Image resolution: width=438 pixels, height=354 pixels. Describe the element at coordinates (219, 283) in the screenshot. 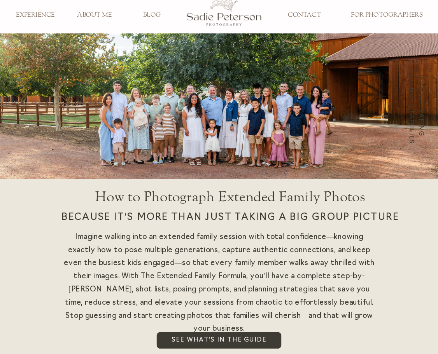

I see `span: Imagine walking into an extended family session with total confidence—knowing exactly how to pose...` at that location.